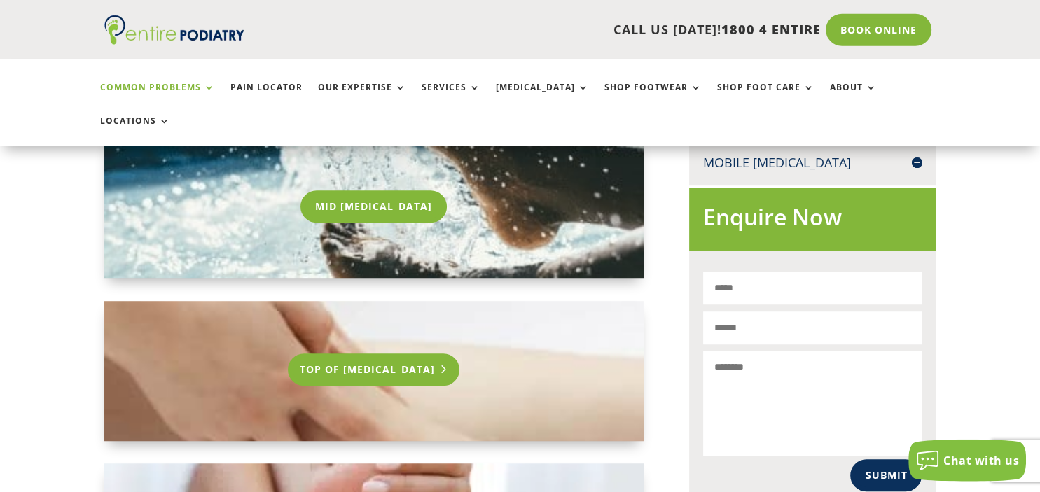  I want to click on a: Services, so click(451, 97).